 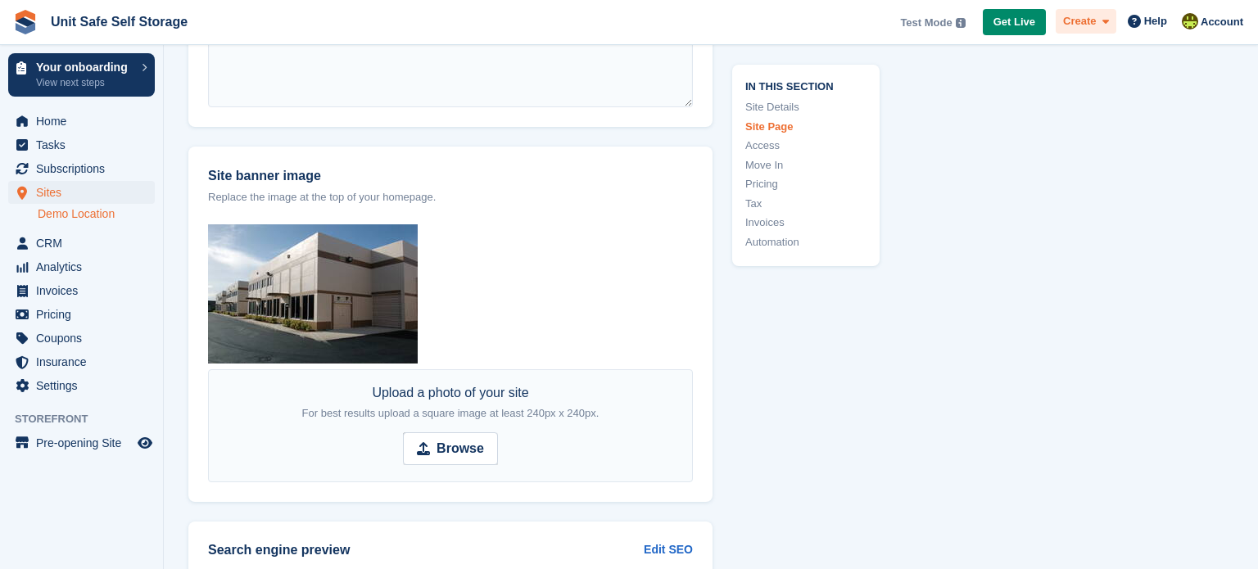 I want to click on a: Get Live, so click(x=1014, y=22).